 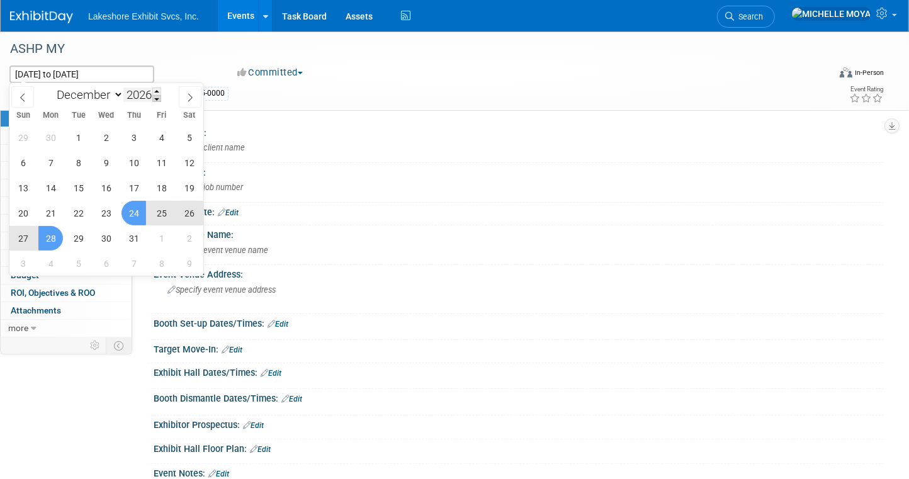 What do you see at coordinates (66, 205) in the screenshot?
I see `a: Shipments` at bounding box center [66, 205].